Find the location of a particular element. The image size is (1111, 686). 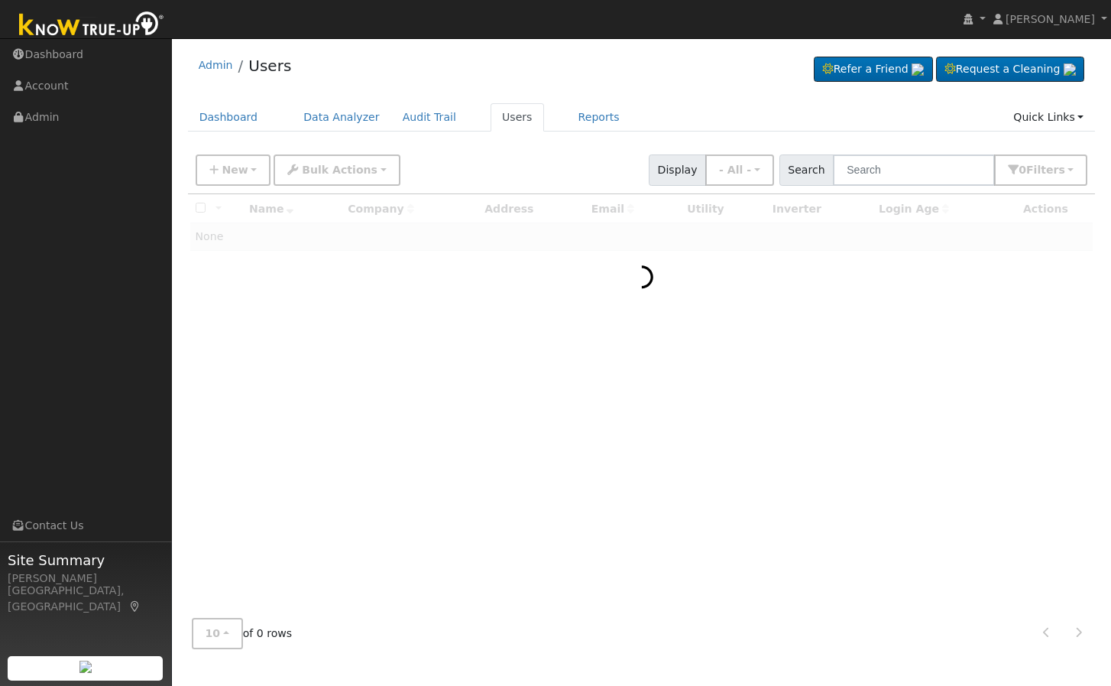

button: Bulk Actions is located at coordinates (336, 170).